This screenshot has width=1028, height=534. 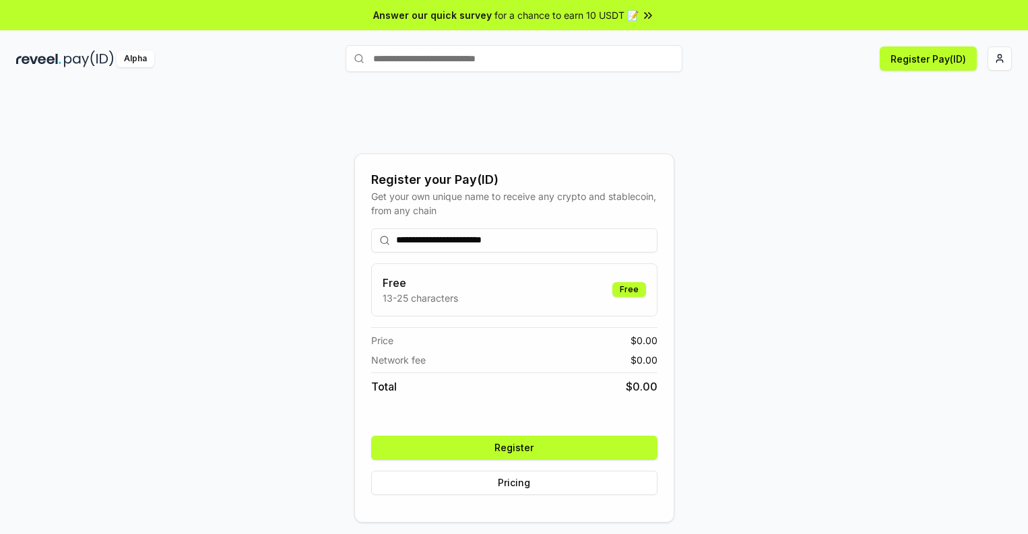 What do you see at coordinates (514, 448) in the screenshot?
I see `button: Register` at bounding box center [514, 448].